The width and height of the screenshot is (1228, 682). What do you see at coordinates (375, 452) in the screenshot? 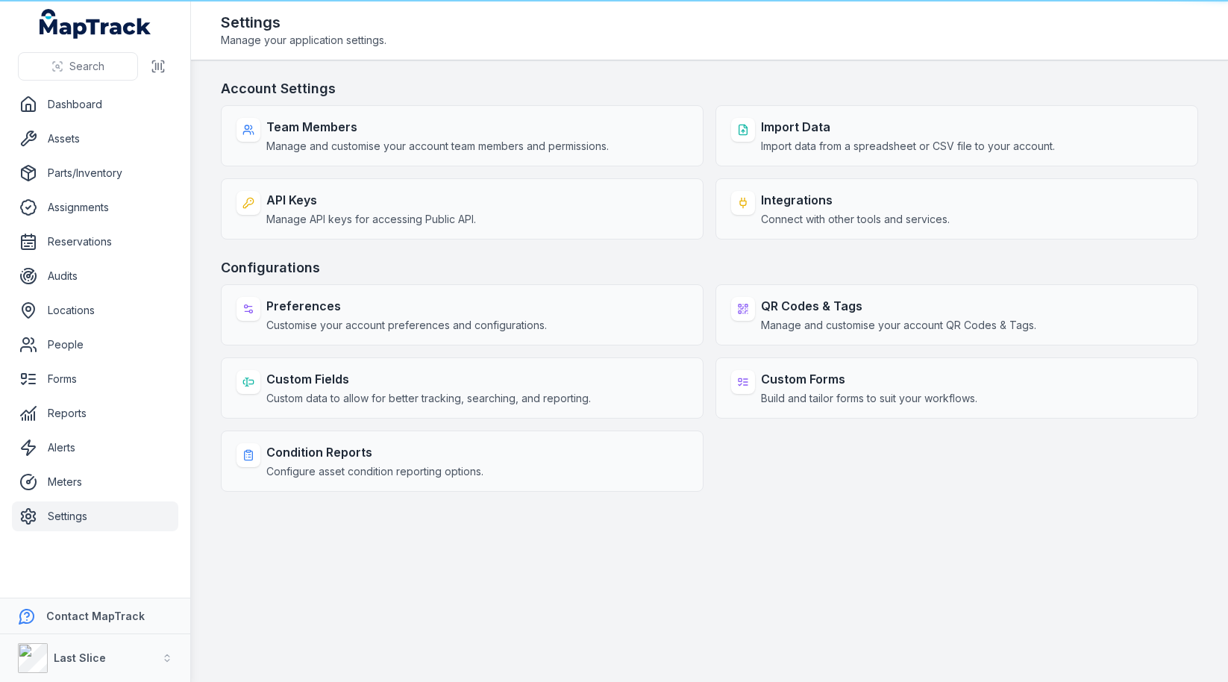
I see `strong: Condition Reports` at bounding box center [375, 452].